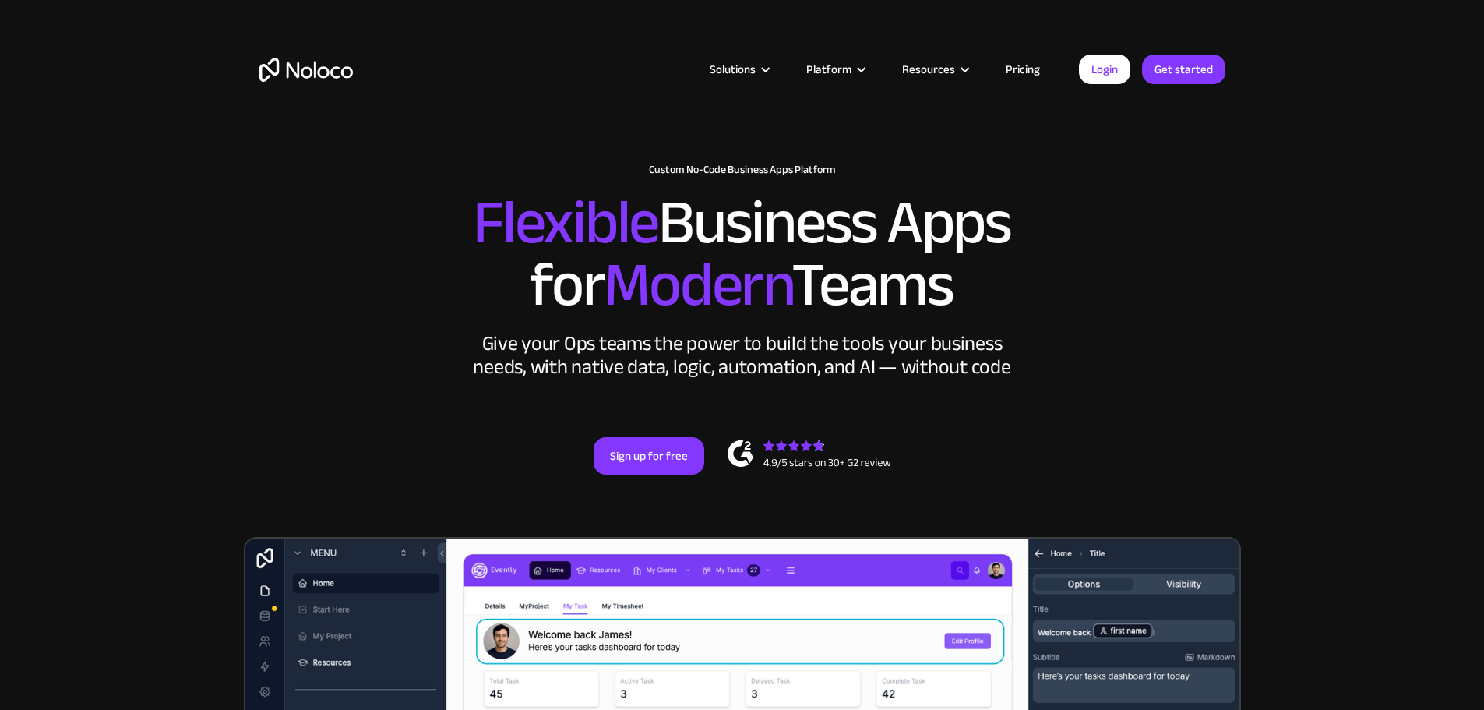 The image size is (1484, 710). Describe the element at coordinates (742, 355) in the screenshot. I see `div: Give your Ops teams the power to build the tools your business needs, with native data, logic, au...` at that location.